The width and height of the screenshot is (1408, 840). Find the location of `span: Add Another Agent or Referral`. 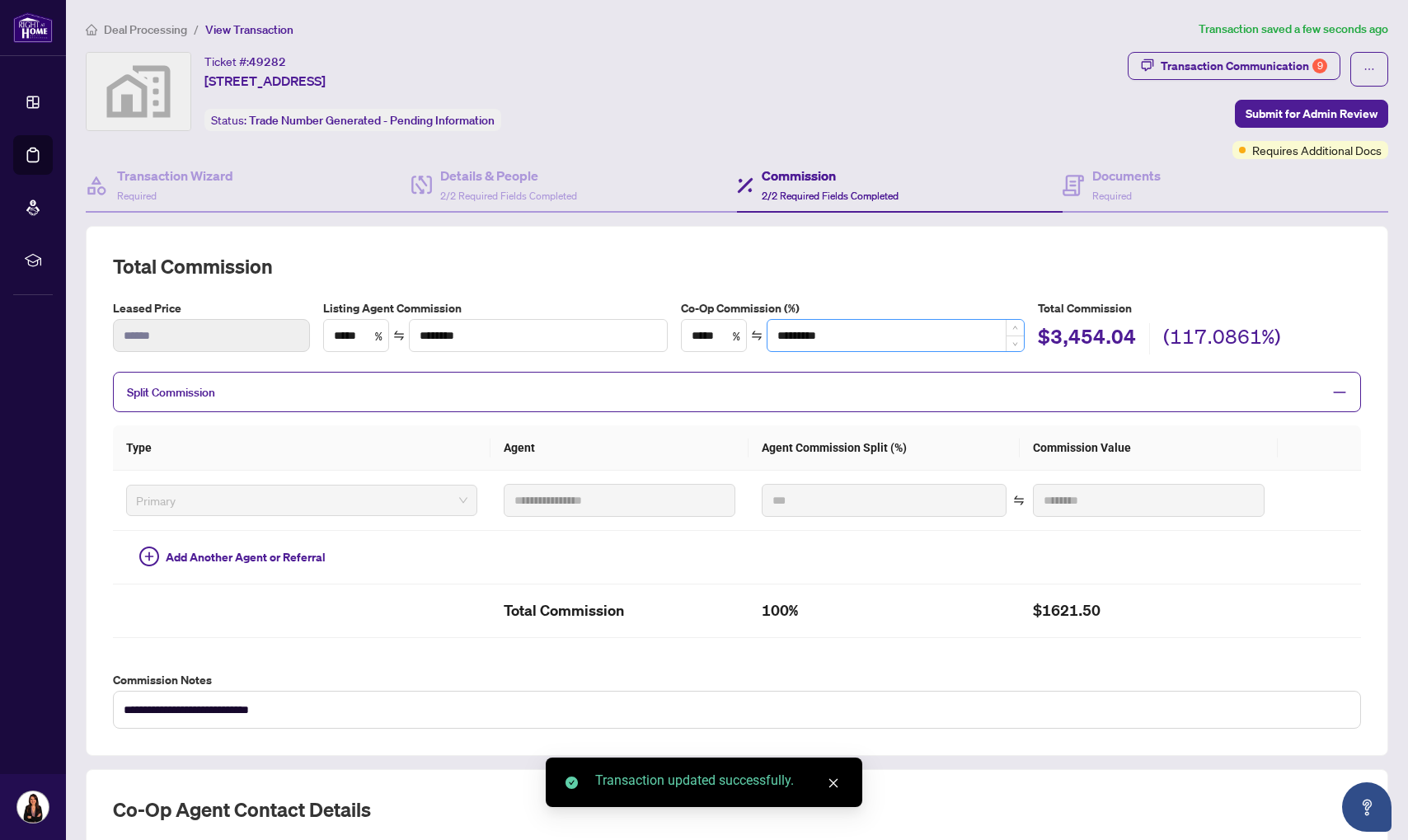

span: Add Another Agent or Referral is located at coordinates (246, 558).